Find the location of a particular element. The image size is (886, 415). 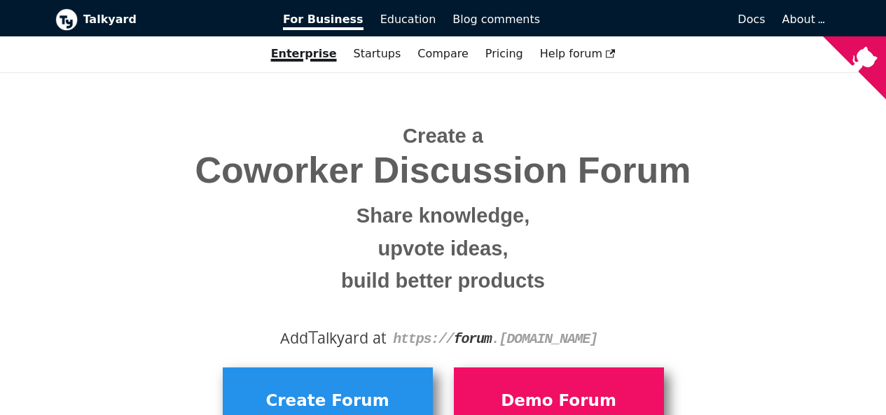

span: T is located at coordinates (313, 337).